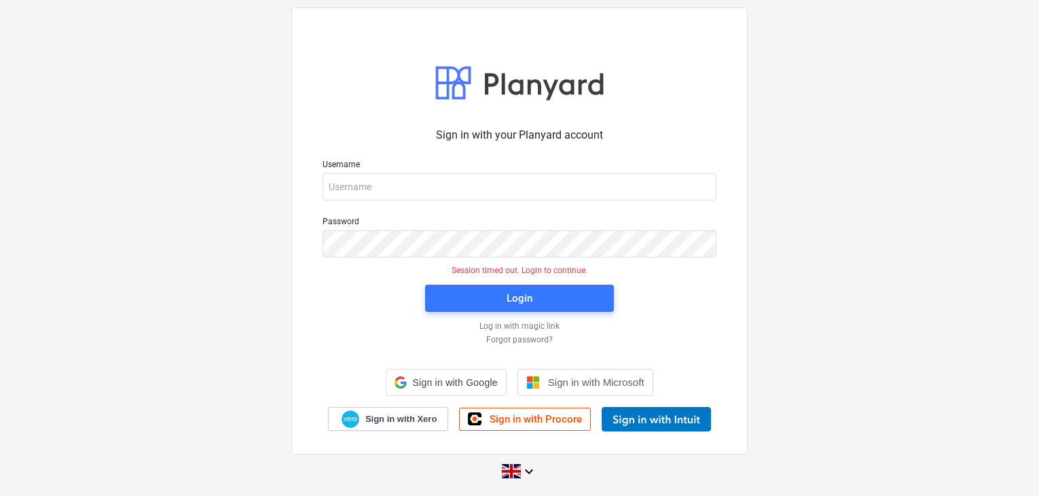  What do you see at coordinates (520, 271) in the screenshot?
I see `p: Session timed out. Login to continue.` at bounding box center [520, 271].